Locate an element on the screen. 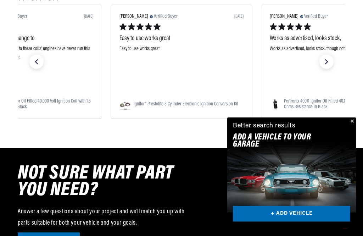 This screenshot has height=236, width=363. span: Ignitor® Prestolite 8 Cylinder Electronic Ignition Conversion Kit is located at coordinates (186, 105).